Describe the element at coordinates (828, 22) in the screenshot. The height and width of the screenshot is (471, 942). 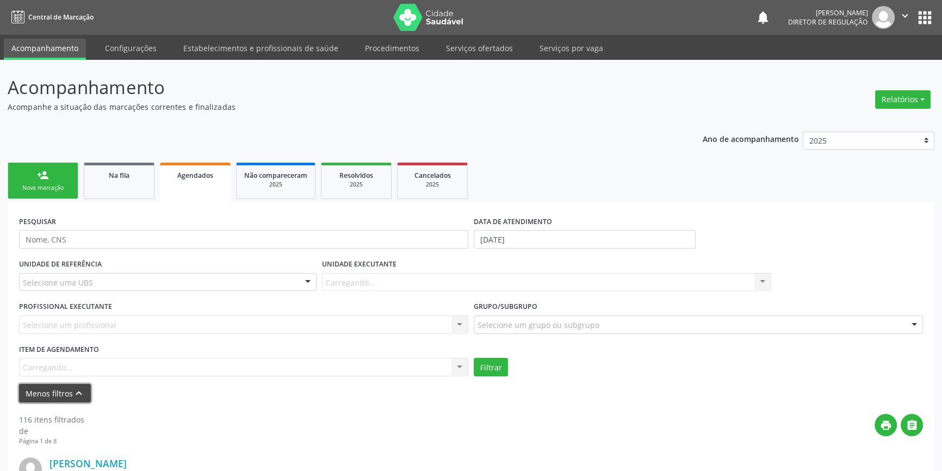
I see `span: Diretor de regulação` at that location.